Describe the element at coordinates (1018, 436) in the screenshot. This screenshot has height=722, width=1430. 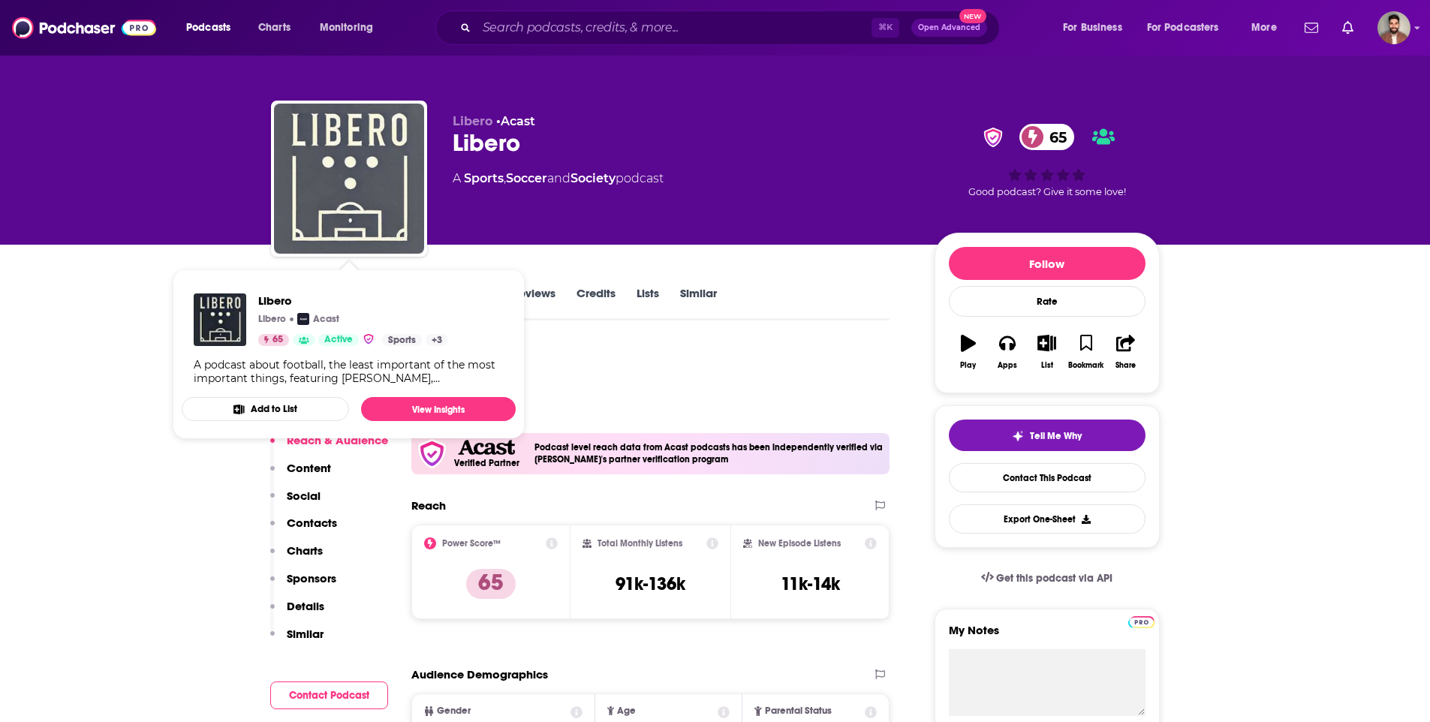
I see `img: tell me why sparkle` at that location.